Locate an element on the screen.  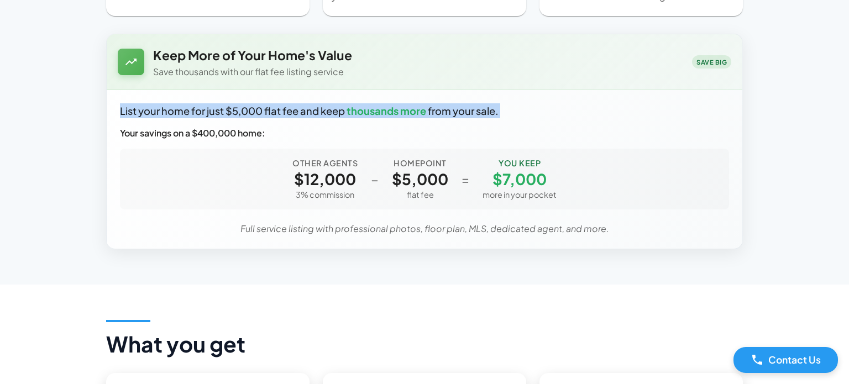
p: 3% commission is located at coordinates (325, 195).